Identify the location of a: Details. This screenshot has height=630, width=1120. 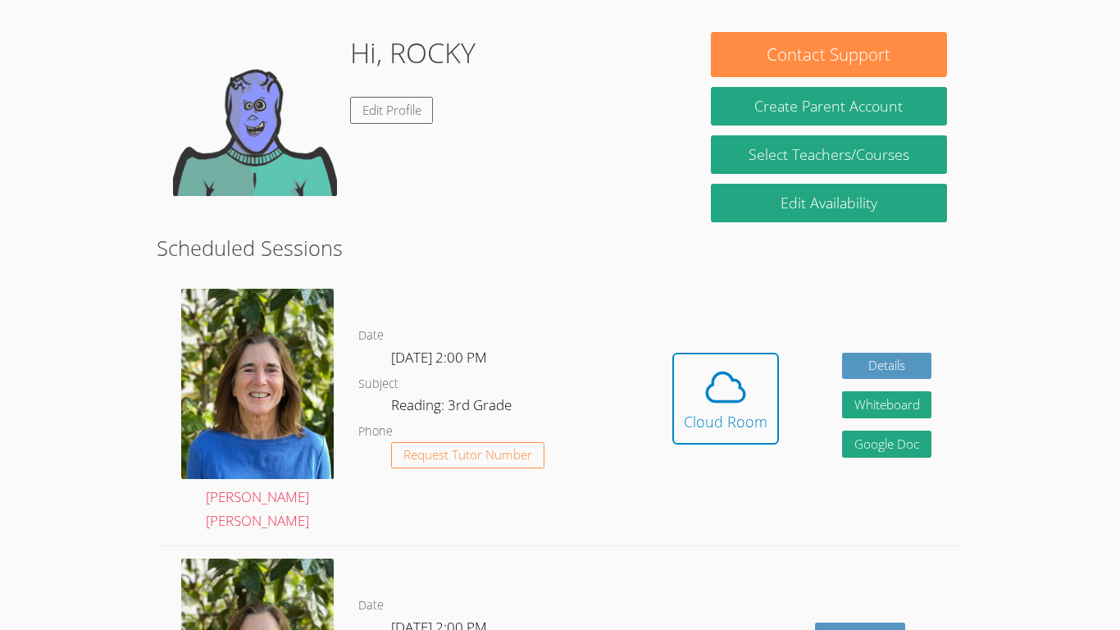
(887, 366).